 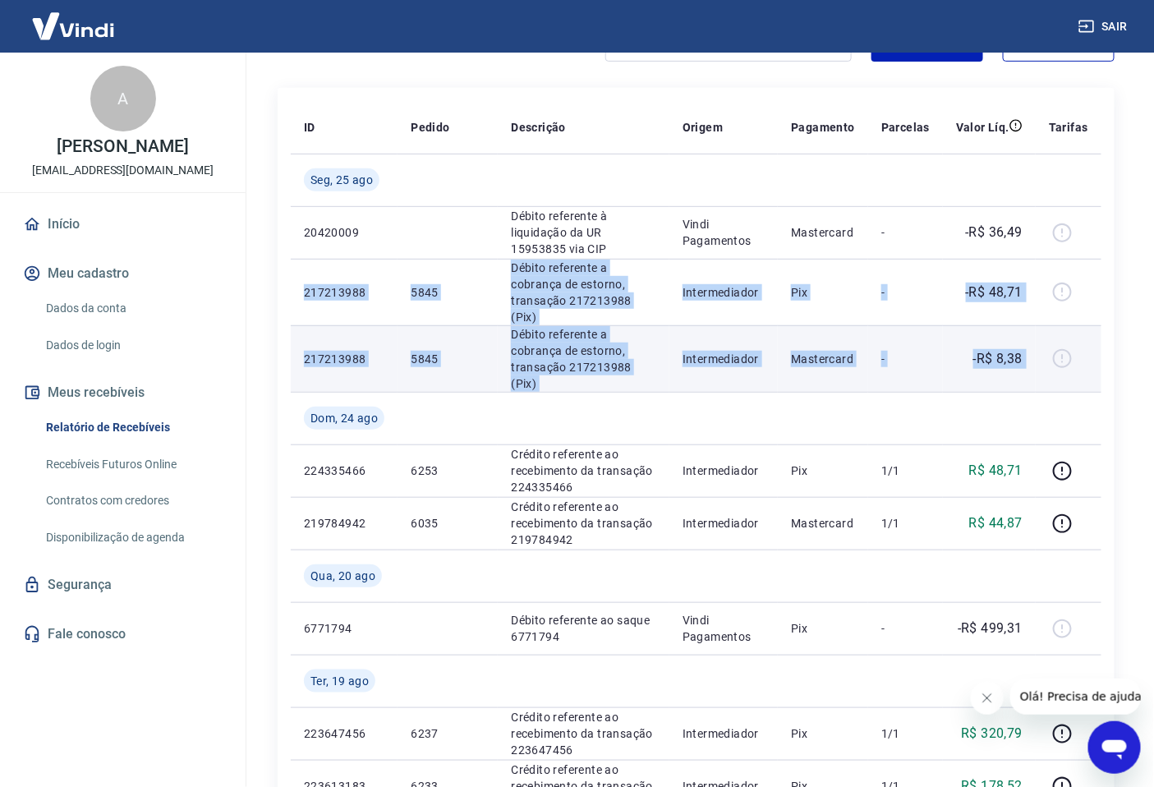 What do you see at coordinates (74, 18) in the screenshot?
I see `span: Olá! Precisa de ajuda?` at bounding box center [74, 18].